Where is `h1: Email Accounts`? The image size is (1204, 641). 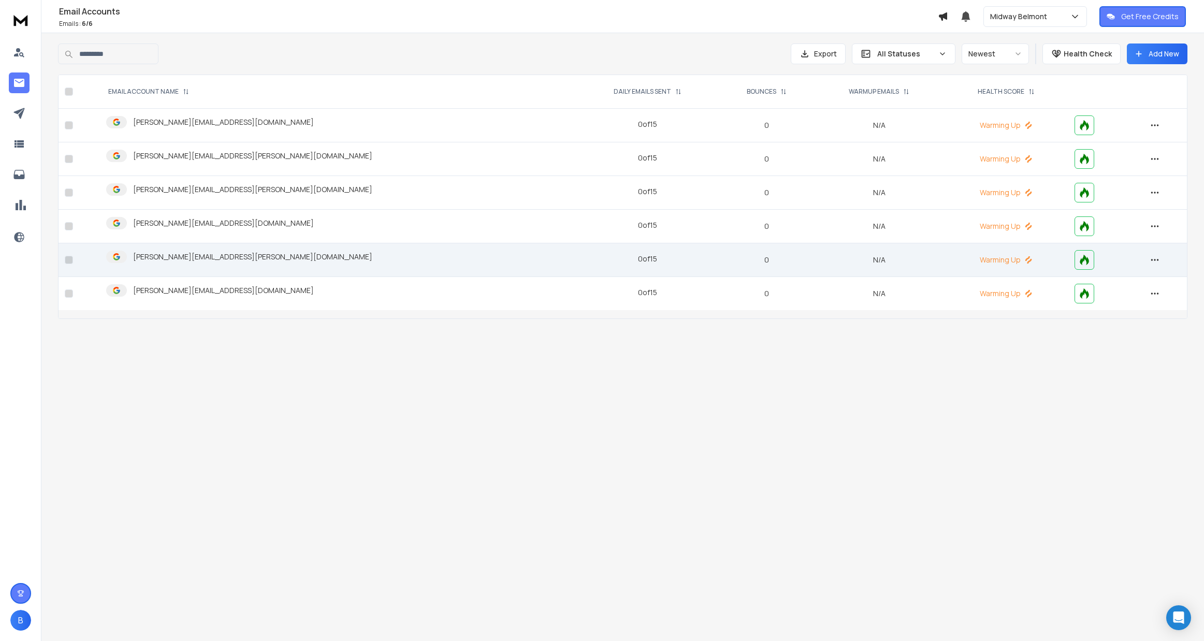 h1: Email Accounts is located at coordinates (498, 11).